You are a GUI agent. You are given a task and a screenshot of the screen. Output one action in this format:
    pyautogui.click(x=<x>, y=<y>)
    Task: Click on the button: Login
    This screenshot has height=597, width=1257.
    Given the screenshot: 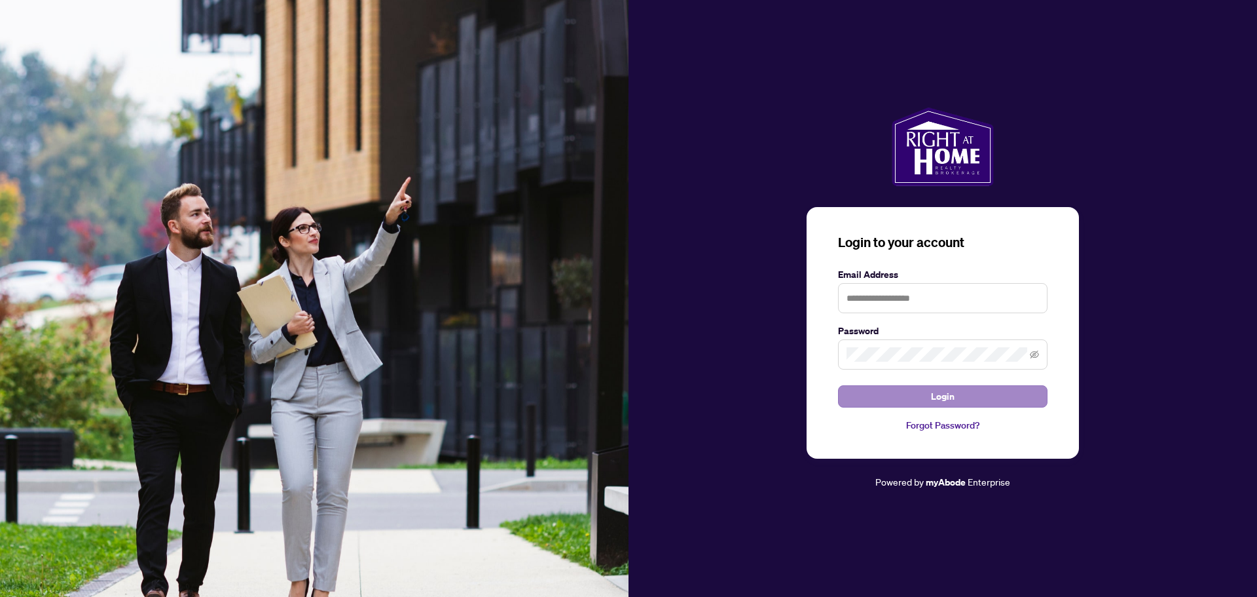 What is the action you would take?
    pyautogui.click(x=943, y=396)
    